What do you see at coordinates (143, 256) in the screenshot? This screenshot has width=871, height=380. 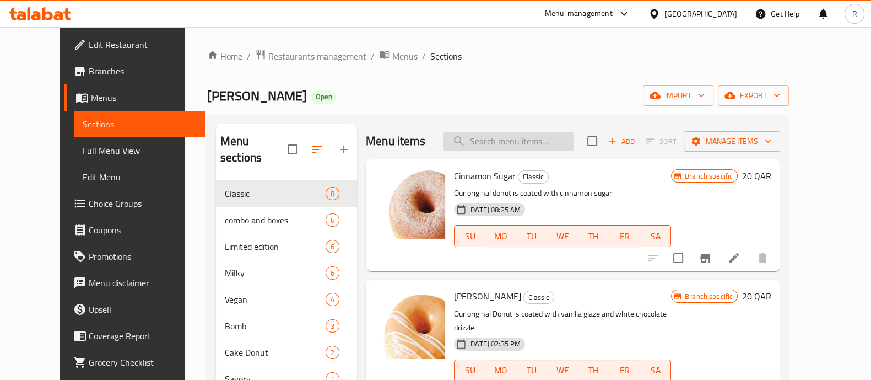 I see `span: Promotions` at bounding box center [143, 256].